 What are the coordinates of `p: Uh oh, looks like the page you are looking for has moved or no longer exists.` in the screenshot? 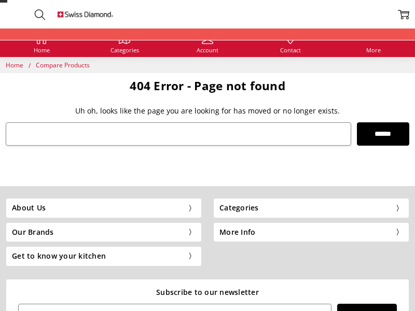 It's located at (208, 111).